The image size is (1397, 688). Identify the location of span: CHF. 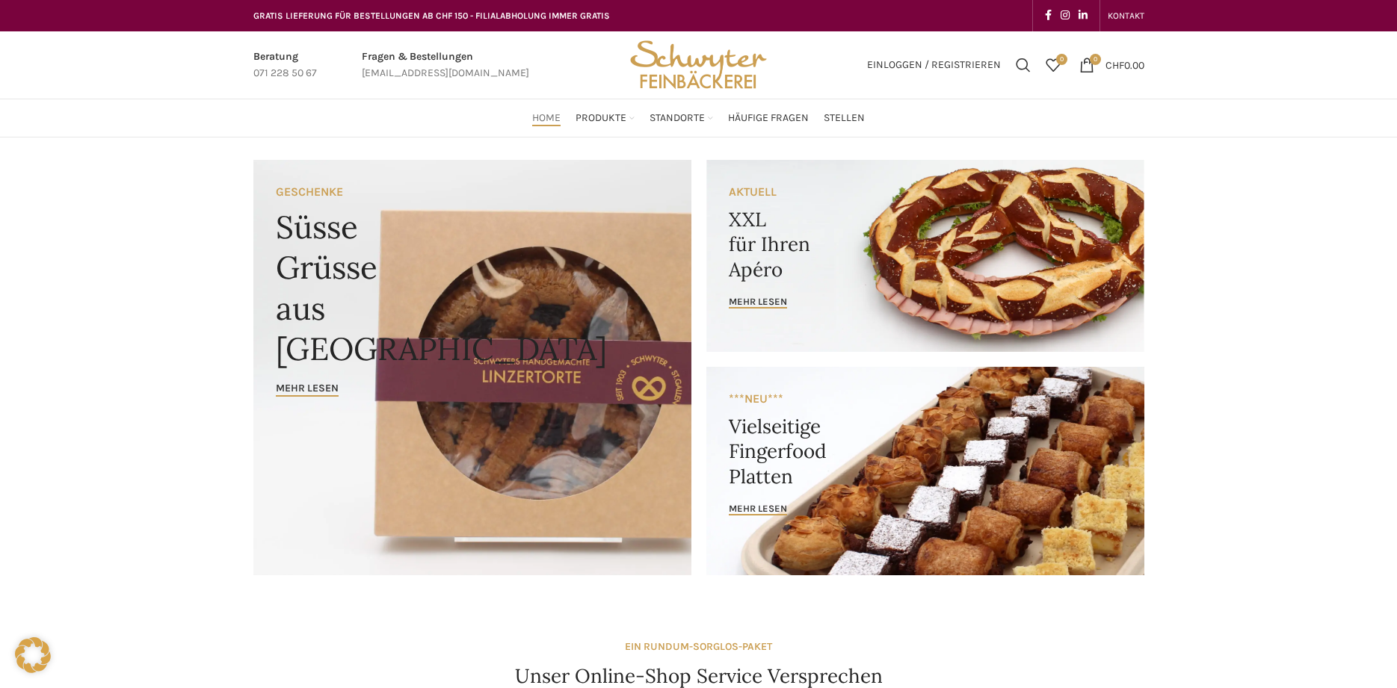
(1114, 64).